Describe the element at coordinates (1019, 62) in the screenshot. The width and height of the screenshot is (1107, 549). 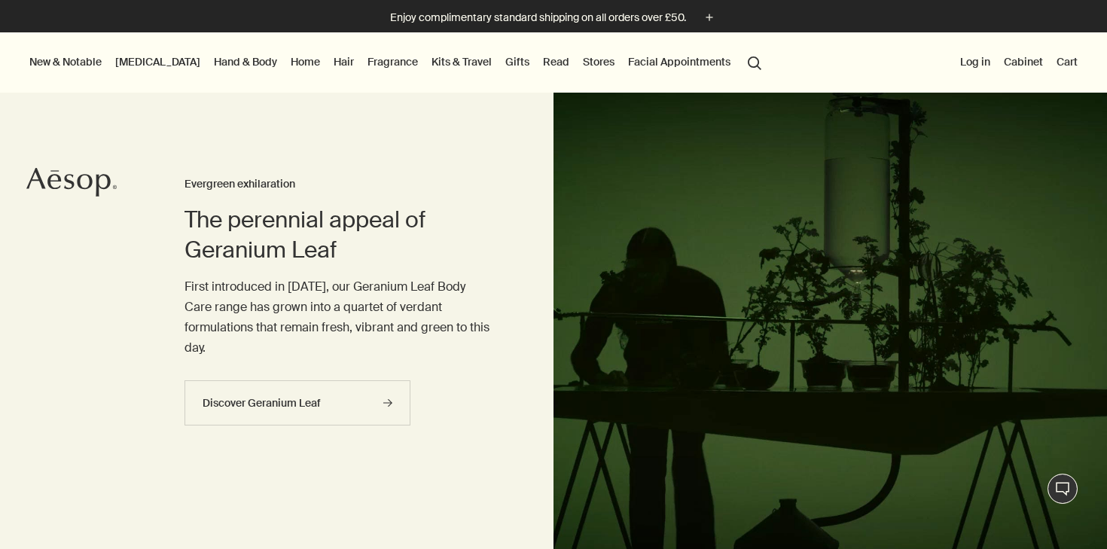
I see `nav: supplementary` at that location.